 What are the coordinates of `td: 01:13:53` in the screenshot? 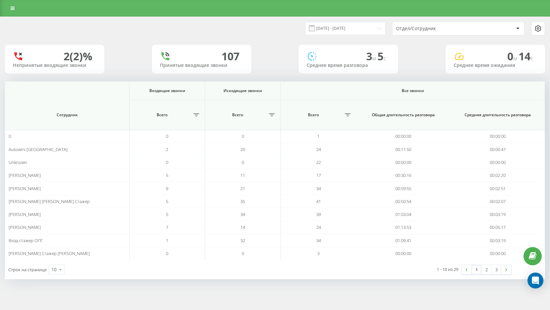 It's located at (403, 227).